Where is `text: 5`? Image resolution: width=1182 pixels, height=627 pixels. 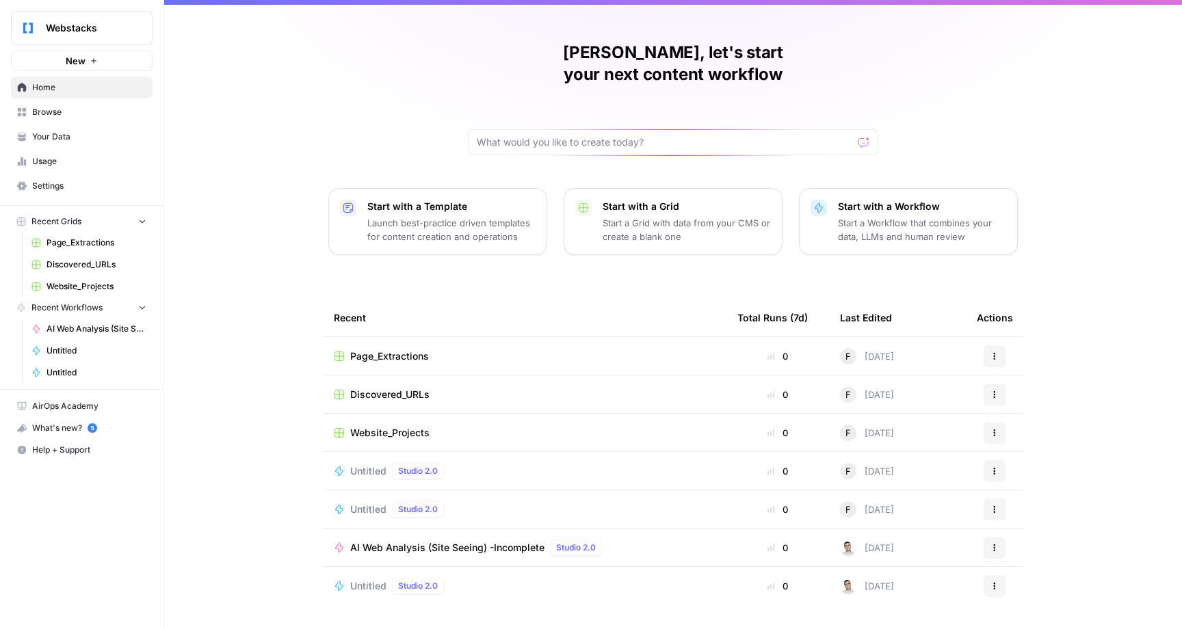
text: 5 is located at coordinates (92, 428).